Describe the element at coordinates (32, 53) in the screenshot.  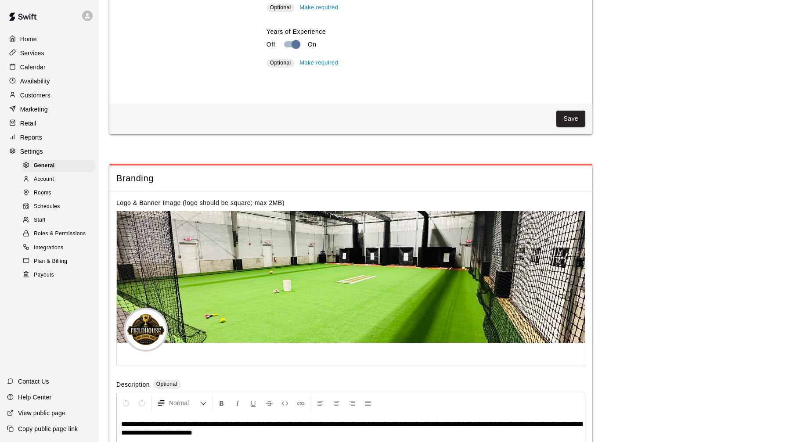
I see `p: Services` at that location.